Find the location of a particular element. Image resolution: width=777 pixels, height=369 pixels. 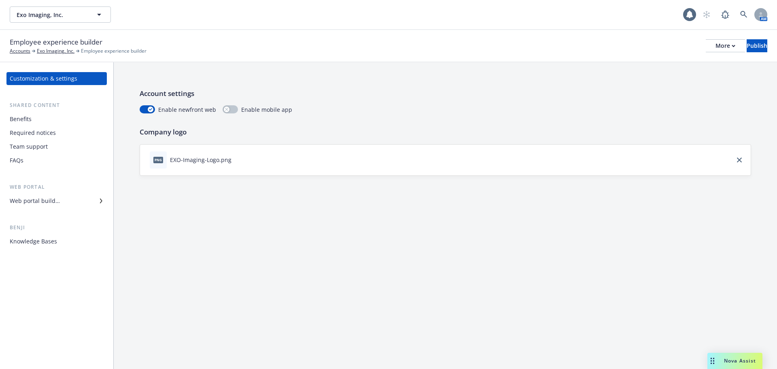

div: EXO-Imaging-Logo.png is located at coordinates (201, 160).